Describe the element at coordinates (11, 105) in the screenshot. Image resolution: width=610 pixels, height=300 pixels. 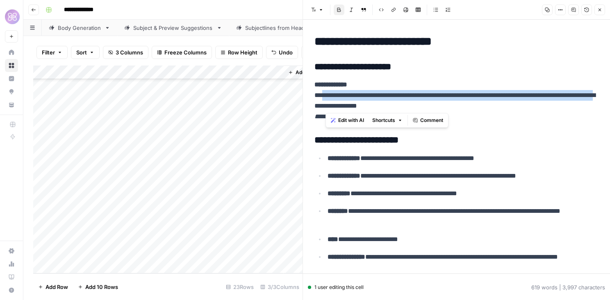
I see `a: Your Data` at that location.